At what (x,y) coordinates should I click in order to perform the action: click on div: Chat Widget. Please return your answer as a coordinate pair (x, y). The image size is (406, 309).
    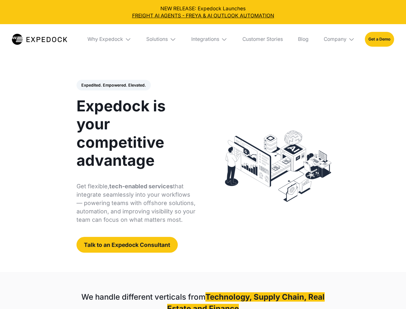
    Looking at the image, I should click on (390, 293).